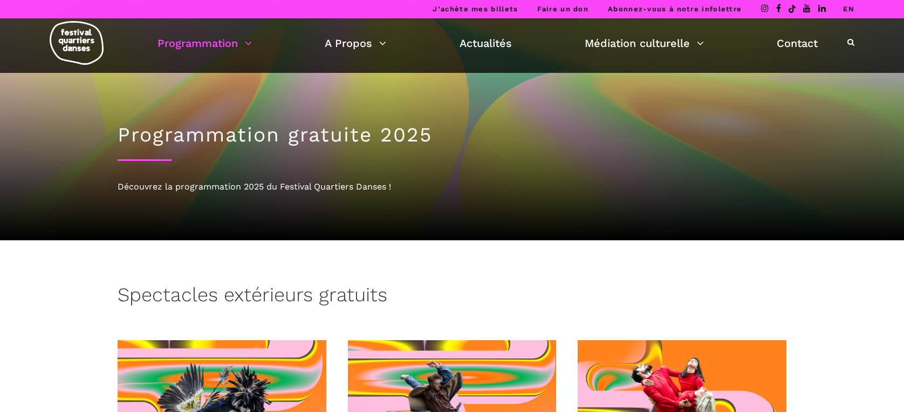  I want to click on a: J’achète mes billets, so click(475, 9).